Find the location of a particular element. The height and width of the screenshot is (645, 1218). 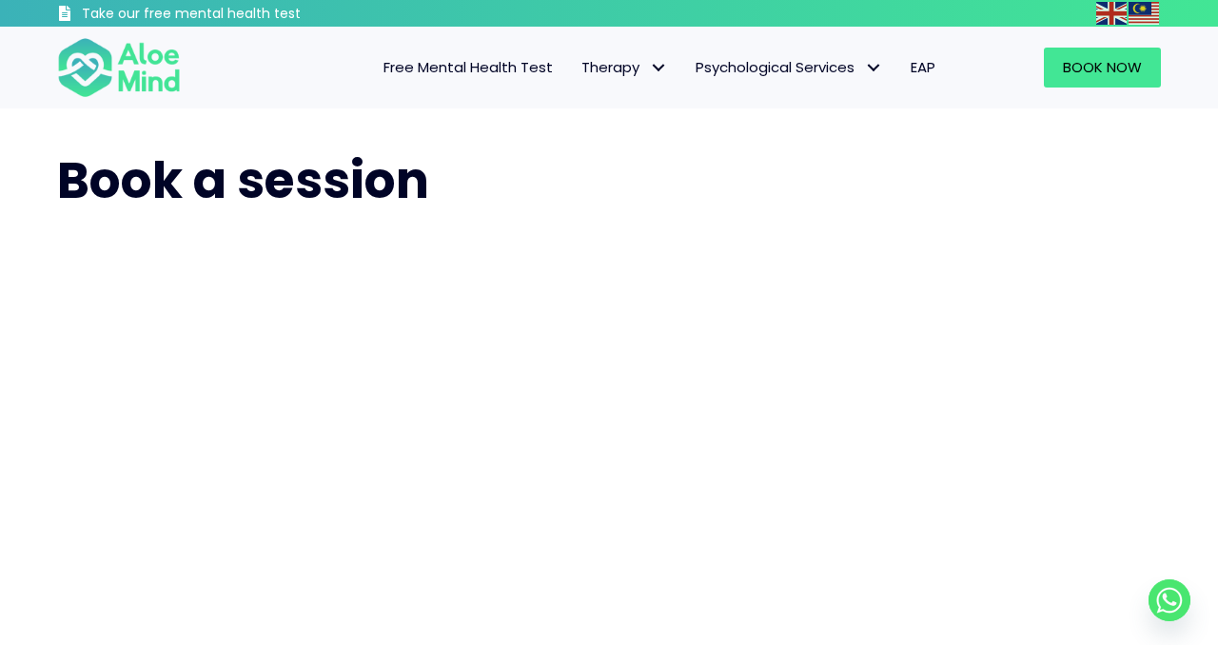

a: Free Mental Health Test is located at coordinates (468, 68).